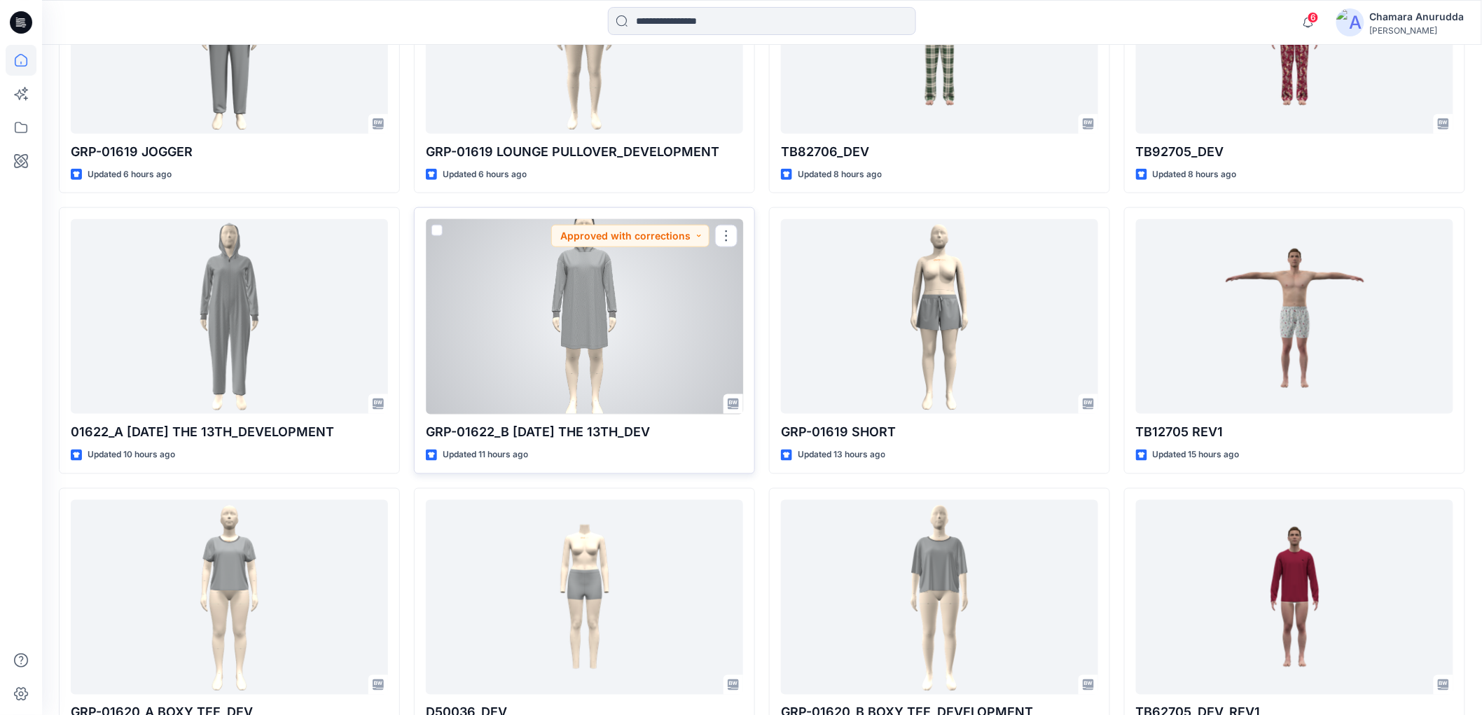 The image size is (1482, 715). Describe the element at coordinates (131, 455) in the screenshot. I see `p: Updated 10 hours ago` at that location.